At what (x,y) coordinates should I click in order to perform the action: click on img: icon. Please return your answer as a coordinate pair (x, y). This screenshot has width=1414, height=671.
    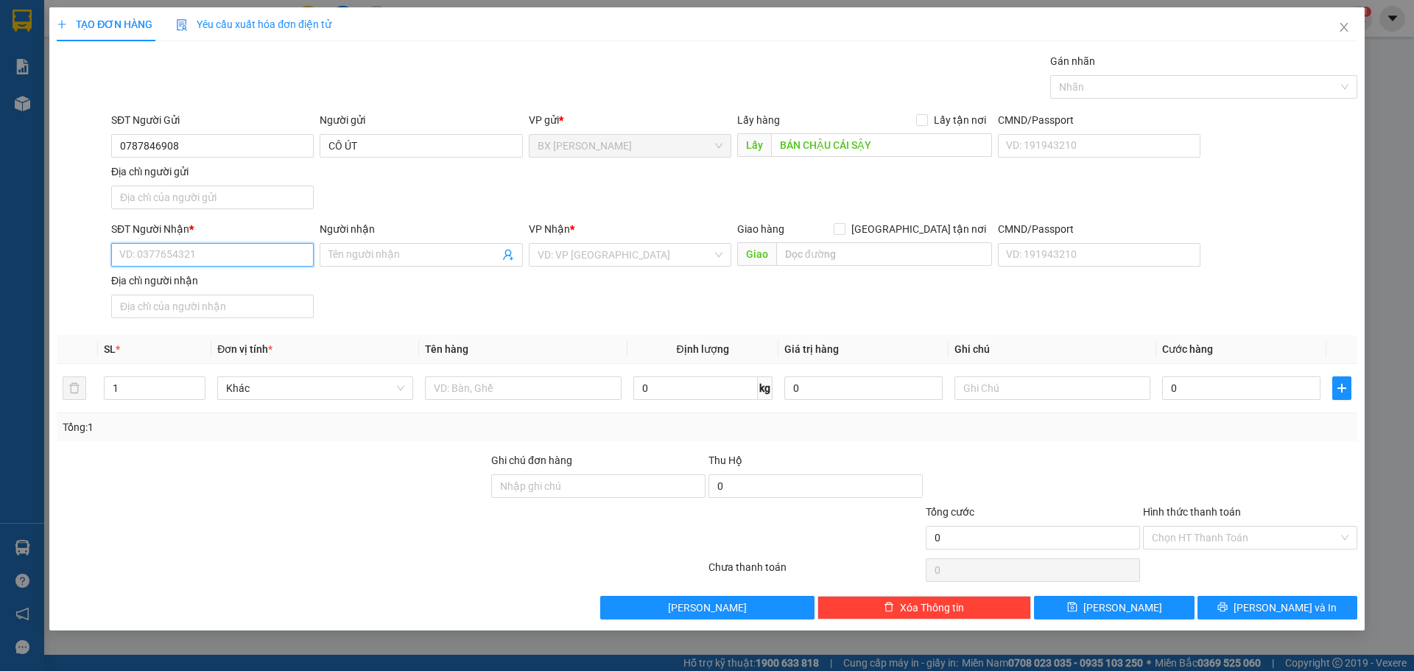
    Looking at the image, I should click on (182, 25).